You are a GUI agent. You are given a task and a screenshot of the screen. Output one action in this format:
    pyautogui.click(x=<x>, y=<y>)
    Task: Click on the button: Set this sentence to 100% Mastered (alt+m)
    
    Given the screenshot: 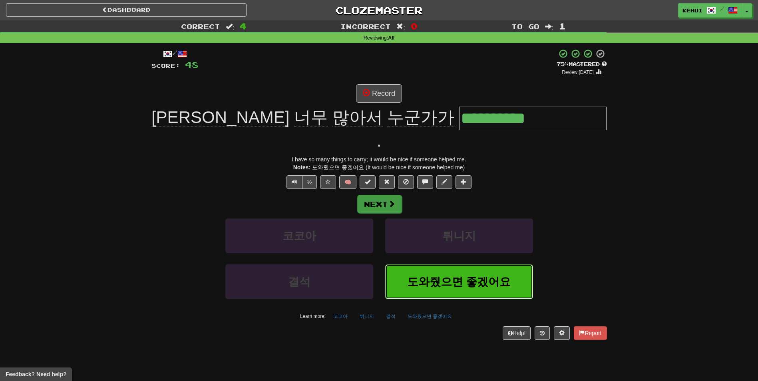 What is the action you would take?
    pyautogui.click(x=368, y=182)
    